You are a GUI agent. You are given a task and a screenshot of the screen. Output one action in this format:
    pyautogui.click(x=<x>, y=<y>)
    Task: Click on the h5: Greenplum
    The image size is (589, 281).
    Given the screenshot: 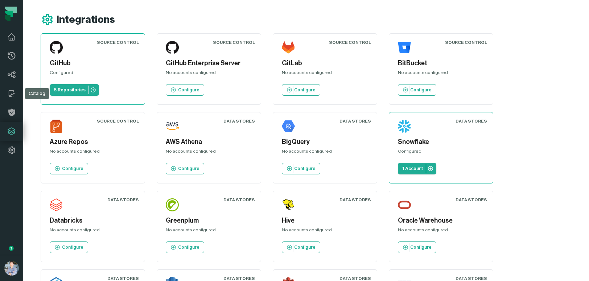 What is the action you would take?
    pyautogui.click(x=209, y=221)
    